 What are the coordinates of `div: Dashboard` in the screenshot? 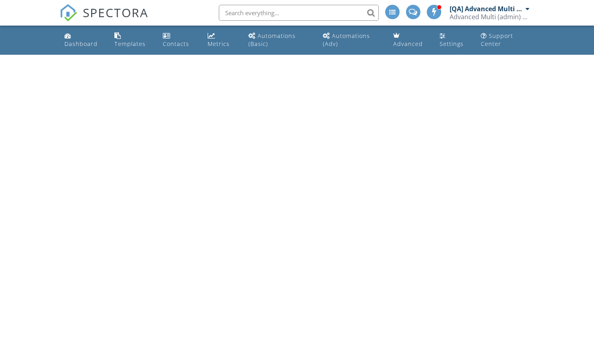 It's located at (81, 44).